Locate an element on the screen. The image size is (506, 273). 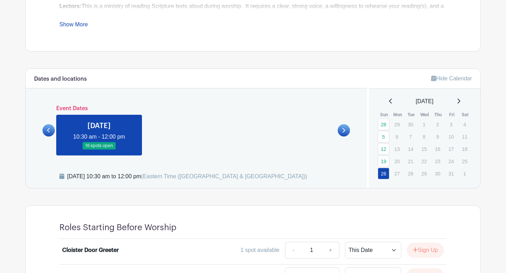
p: 16 is located at coordinates (438, 149).